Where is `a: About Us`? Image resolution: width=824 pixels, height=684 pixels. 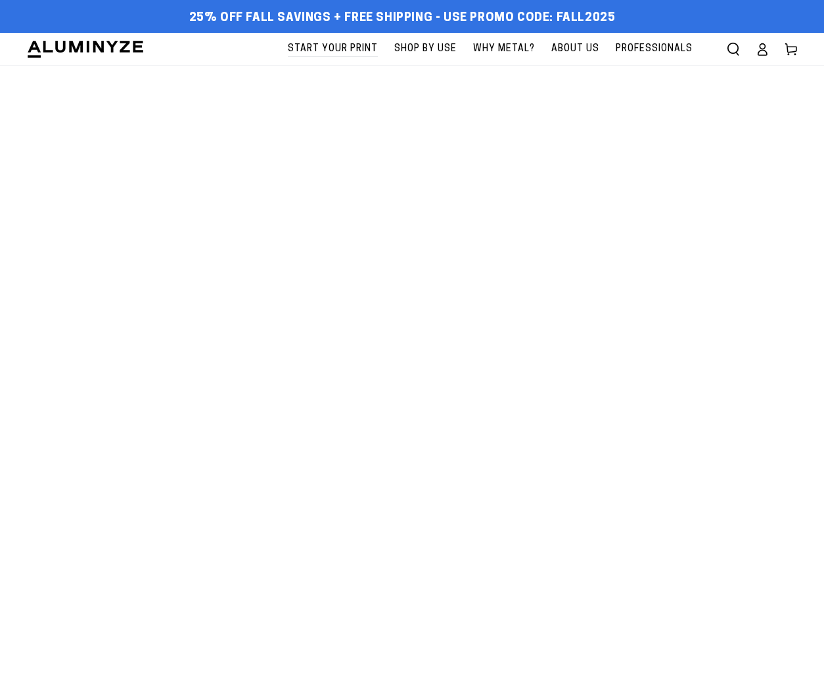 a: About Us is located at coordinates (575, 49).